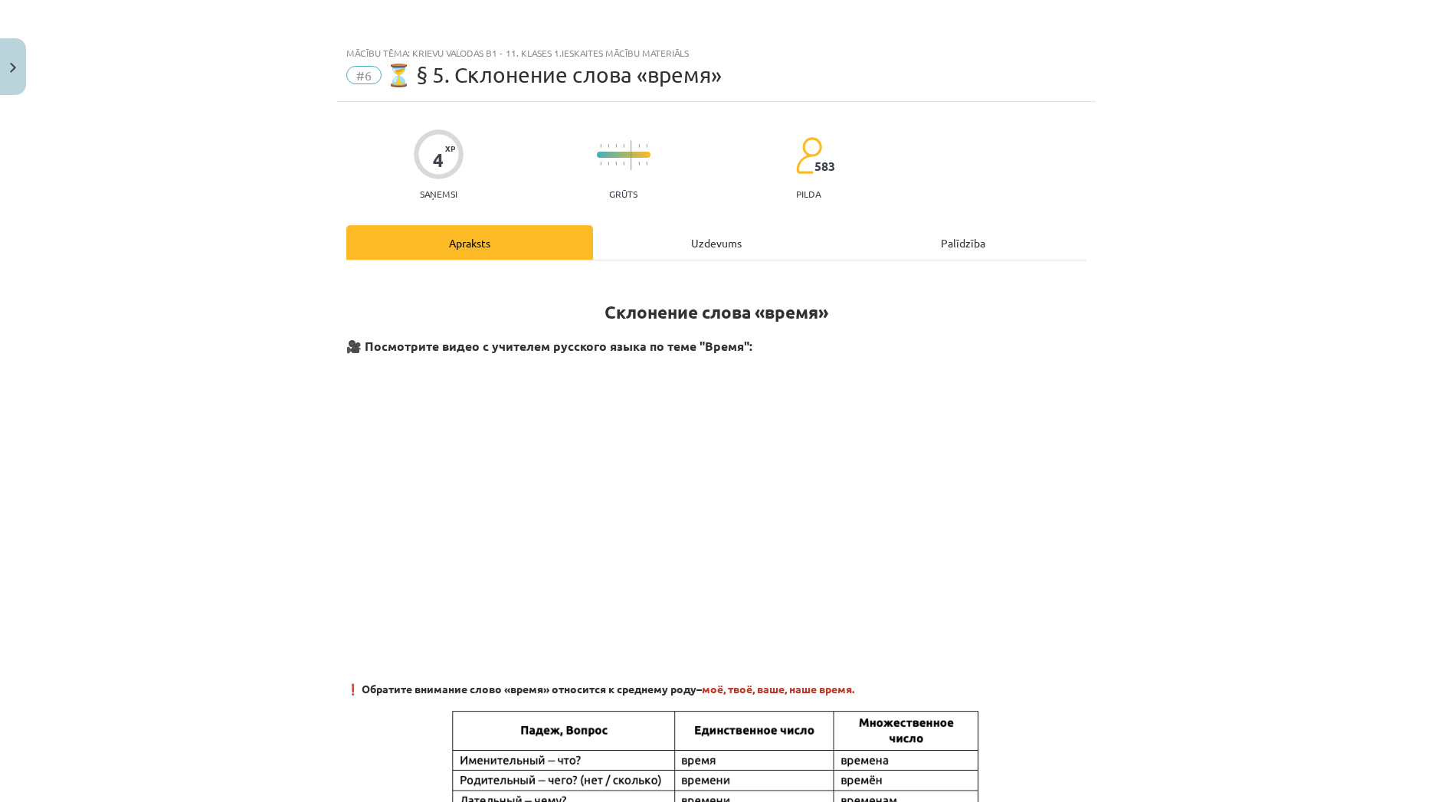 The image size is (1432, 802). Describe the element at coordinates (438, 194) in the screenshot. I see `p: Saņemsi` at that location.